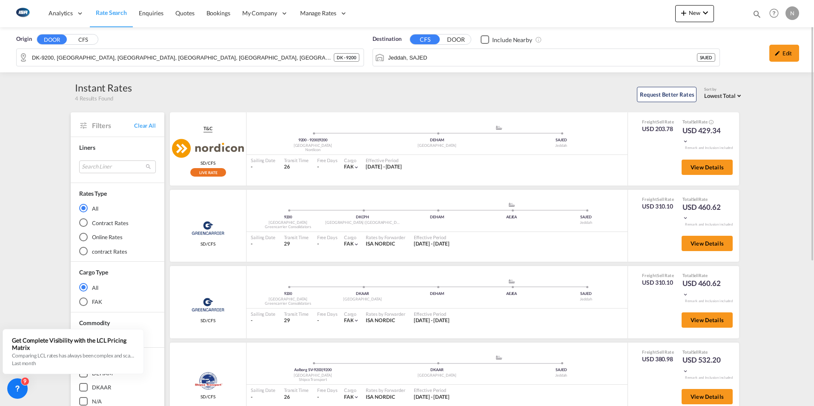 This screenshot has width=814, height=406. I want to click on div: Transit Time, so click(296, 390).